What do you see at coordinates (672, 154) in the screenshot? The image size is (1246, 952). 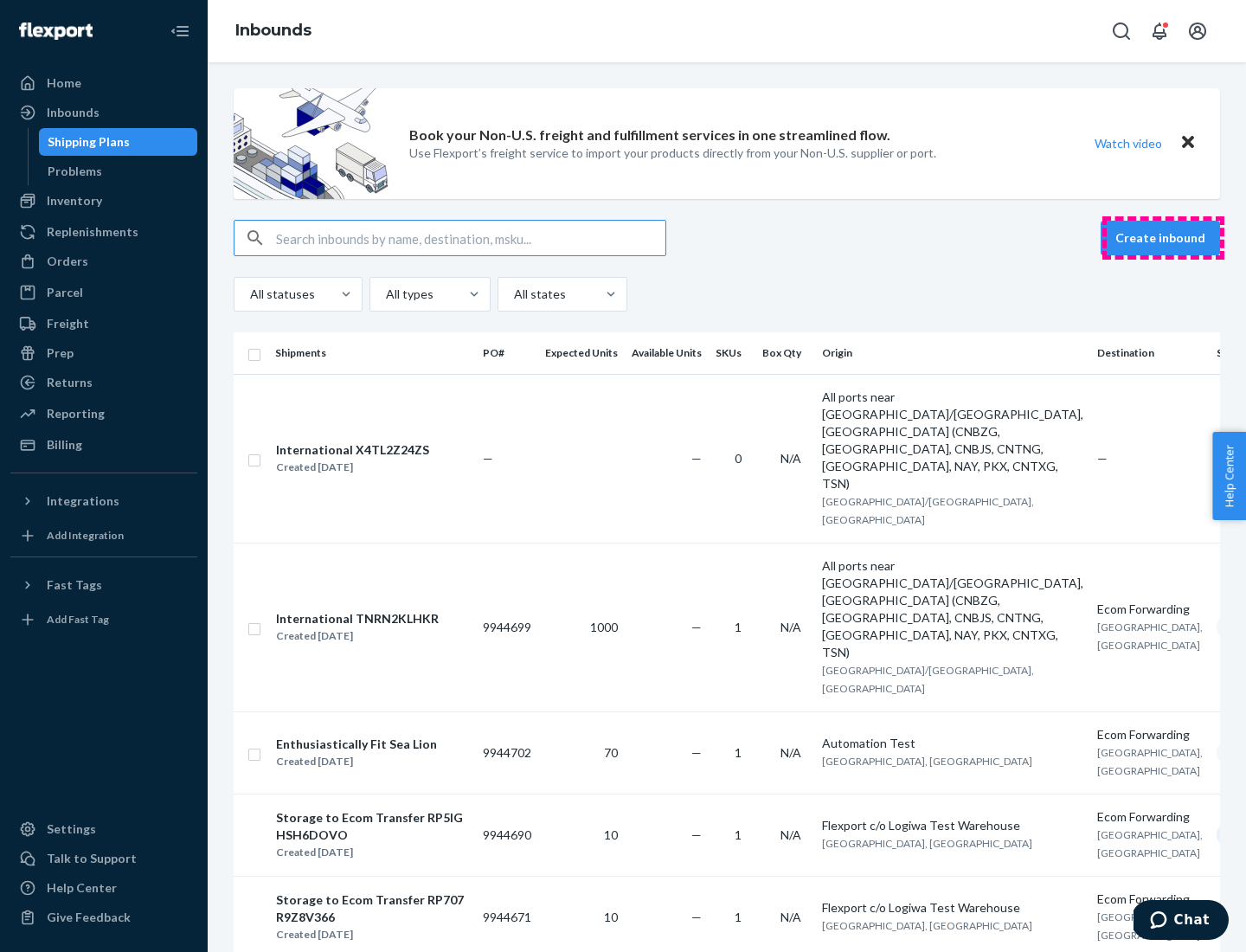 I see `p: Use Flexport’s freight service to import your products directly from your Non-U.S. supplier or port.` at bounding box center [672, 154].